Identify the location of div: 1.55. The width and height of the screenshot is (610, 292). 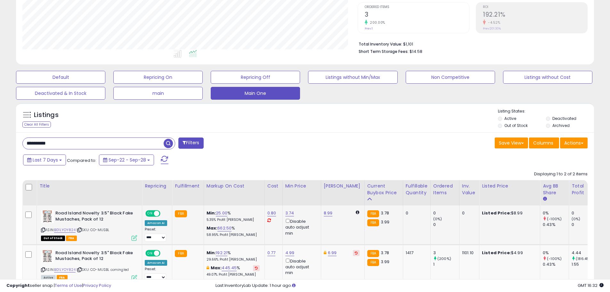
(584, 264).